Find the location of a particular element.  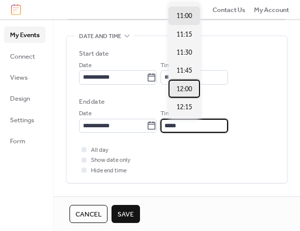

a: Settings is located at coordinates (25, 120).